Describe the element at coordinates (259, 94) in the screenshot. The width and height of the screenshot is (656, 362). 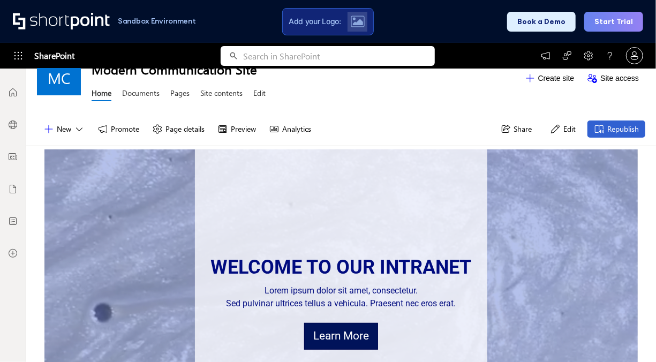
I see `a: Edit` at that location.